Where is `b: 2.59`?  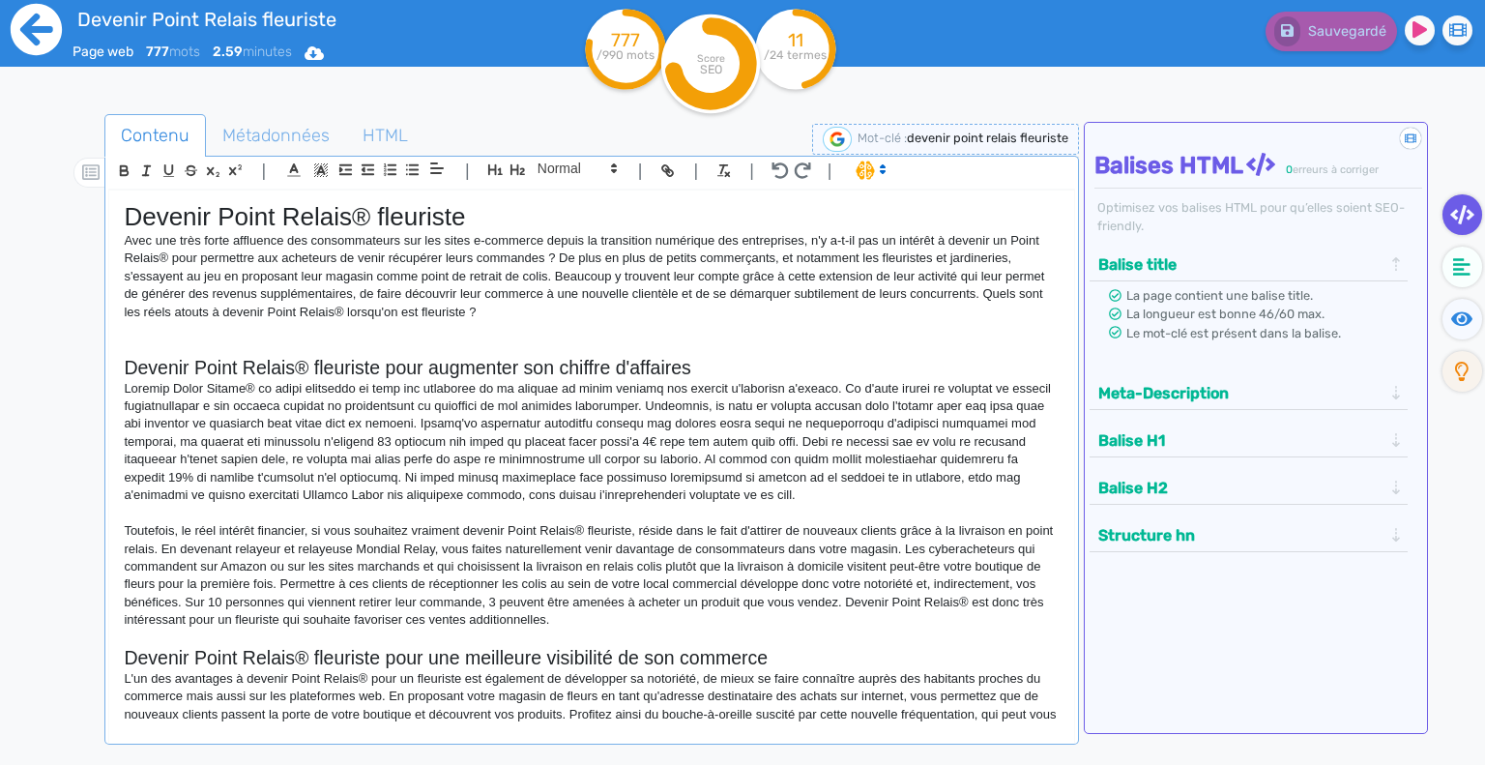 b: 2.59 is located at coordinates (227, 51).